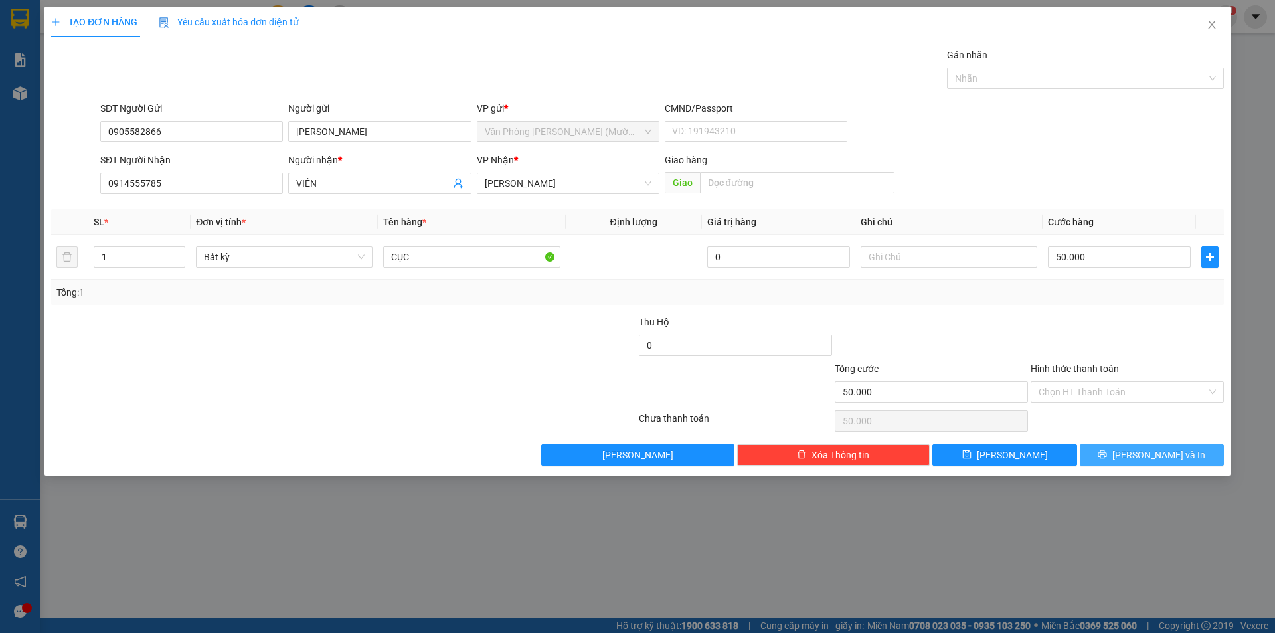 Image resolution: width=1275 pixels, height=633 pixels. I want to click on label: Gán nhãn, so click(967, 55).